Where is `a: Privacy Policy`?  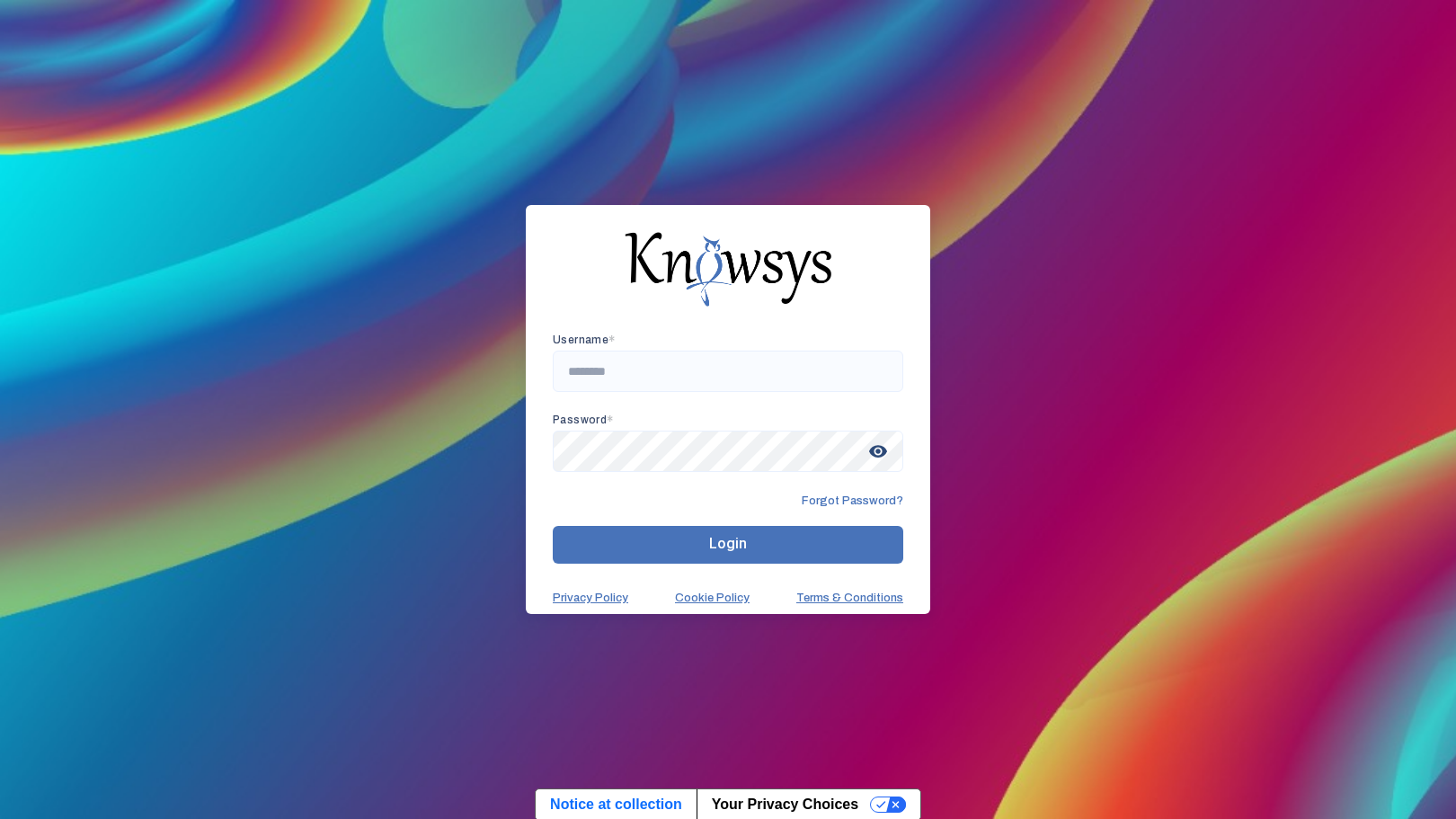 a: Privacy Policy is located at coordinates (591, 597).